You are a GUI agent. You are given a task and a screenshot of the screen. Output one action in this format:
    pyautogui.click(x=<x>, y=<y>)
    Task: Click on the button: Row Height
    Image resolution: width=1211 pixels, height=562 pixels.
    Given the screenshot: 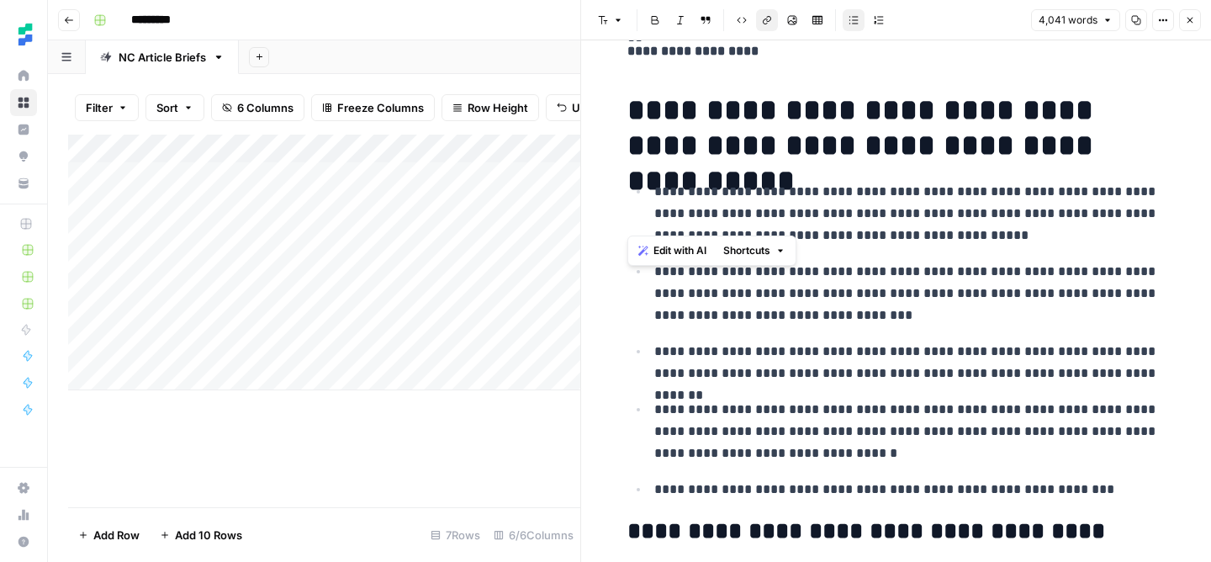 What is the action you would take?
    pyautogui.click(x=490, y=108)
    